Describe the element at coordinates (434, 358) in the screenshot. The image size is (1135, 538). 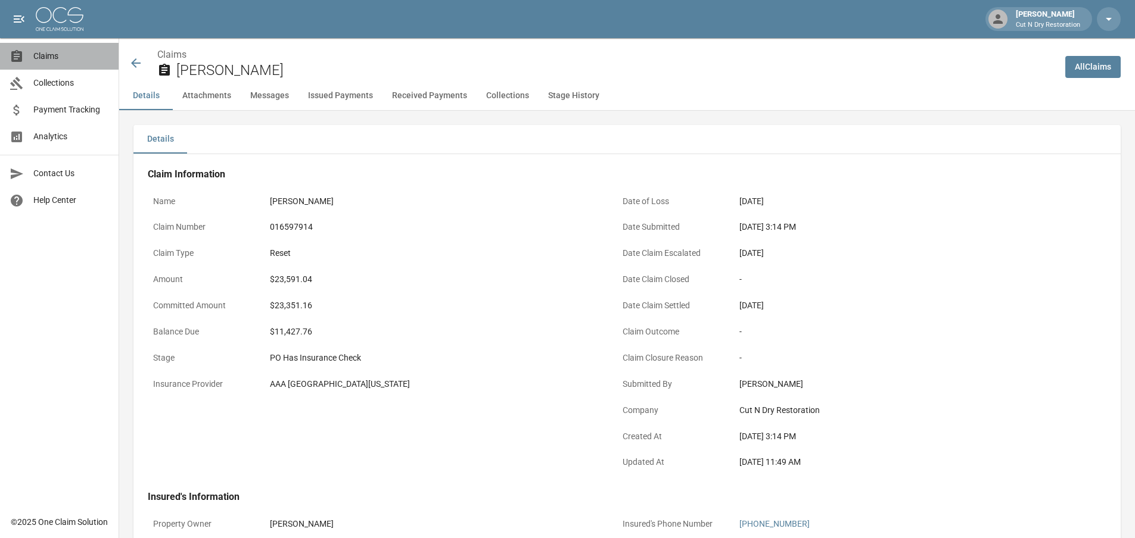
I see `div: PO Has Insurance Check` at that location.